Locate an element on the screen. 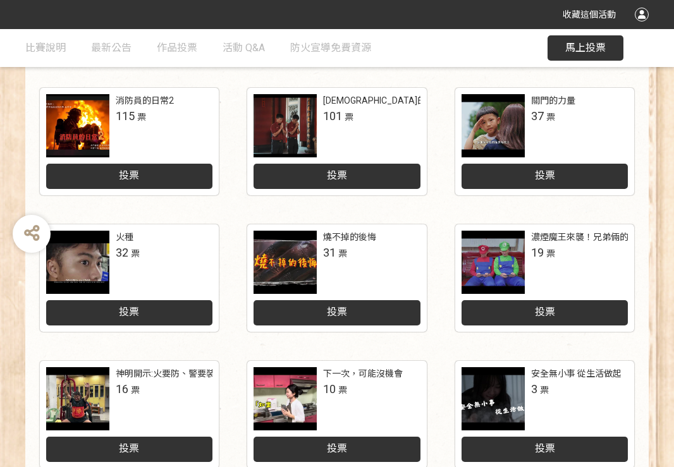 The width and height of the screenshot is (674, 467). span: 115 is located at coordinates (125, 116).